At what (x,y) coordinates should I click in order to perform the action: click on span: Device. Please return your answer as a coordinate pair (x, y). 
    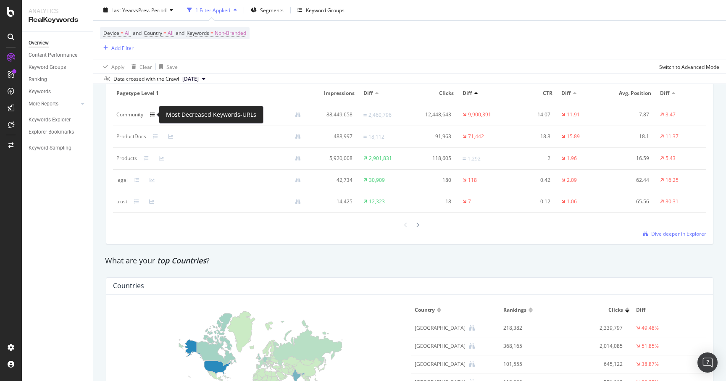
    Looking at the image, I should click on (111, 33).